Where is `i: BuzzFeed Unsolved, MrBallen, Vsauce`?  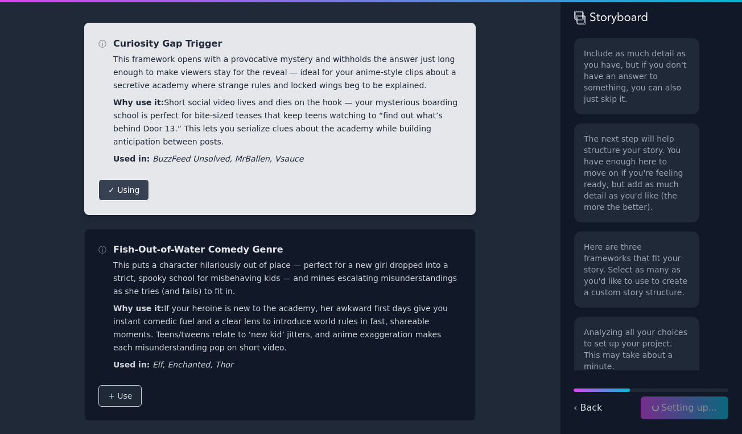 i: BuzzFeed Unsolved, MrBallen, Vsauce is located at coordinates (228, 159).